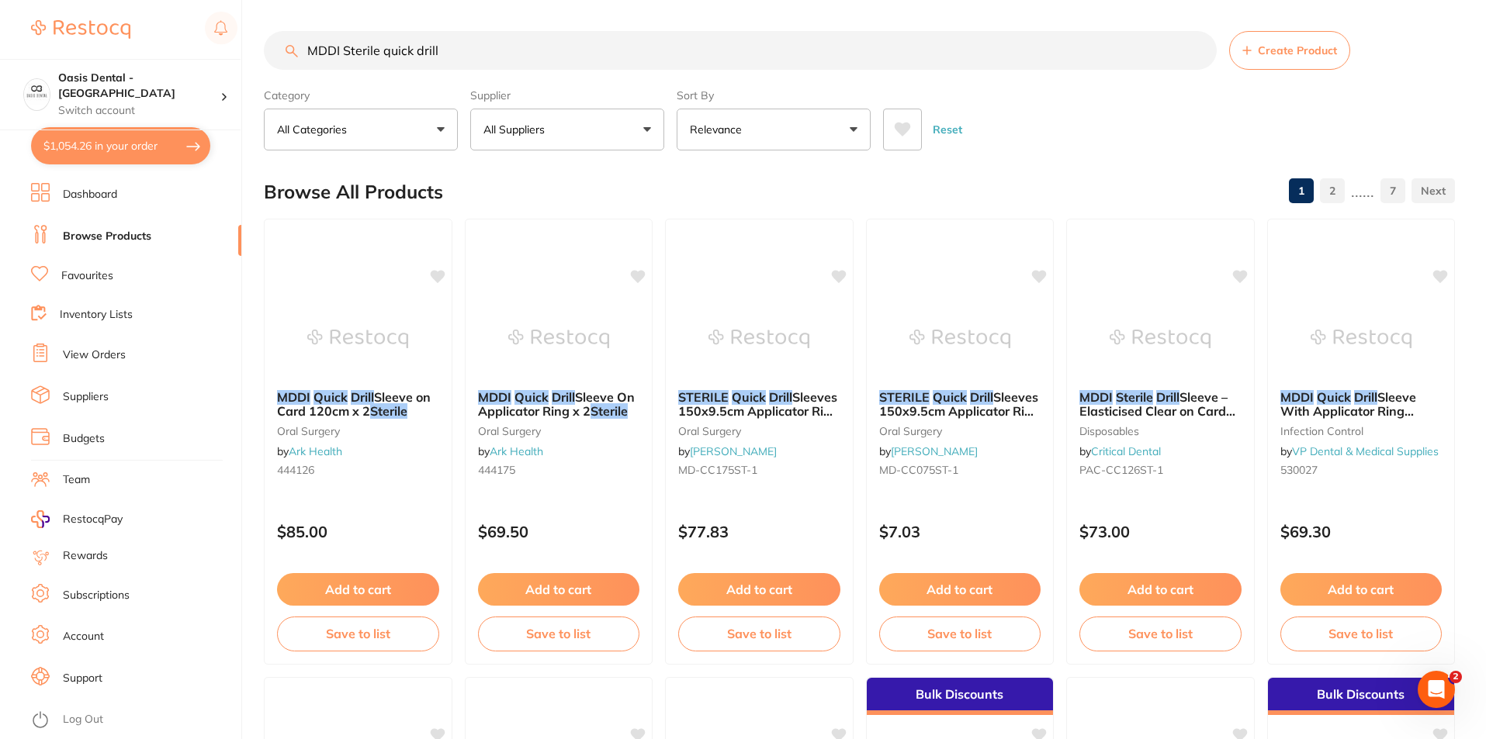 The image size is (1486, 739). Describe the element at coordinates (959, 411) in the screenshot. I see `span: Sleeves 150x9.5cm Applicator Ring x2` at that location.